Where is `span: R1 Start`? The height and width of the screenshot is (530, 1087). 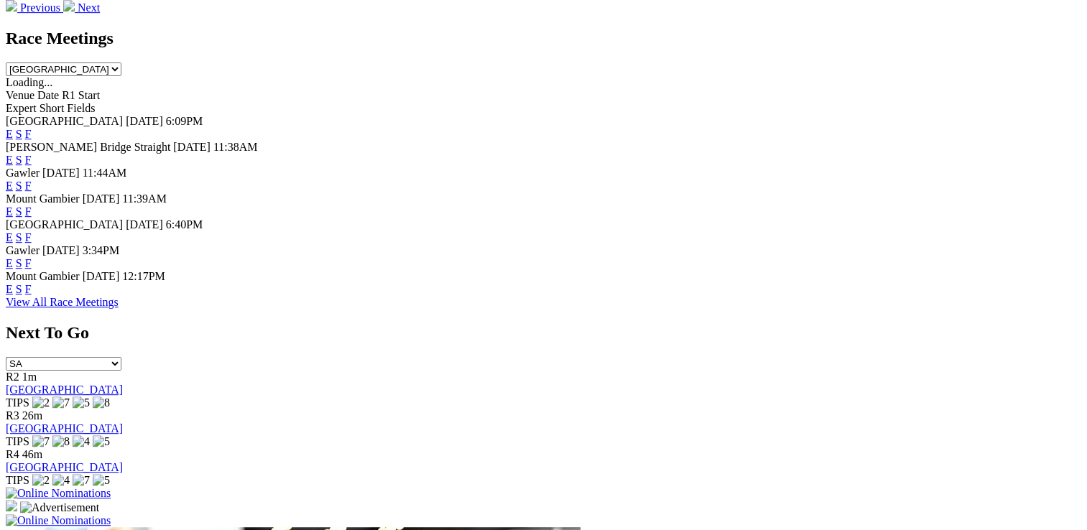
span: R1 Start is located at coordinates (81, 95).